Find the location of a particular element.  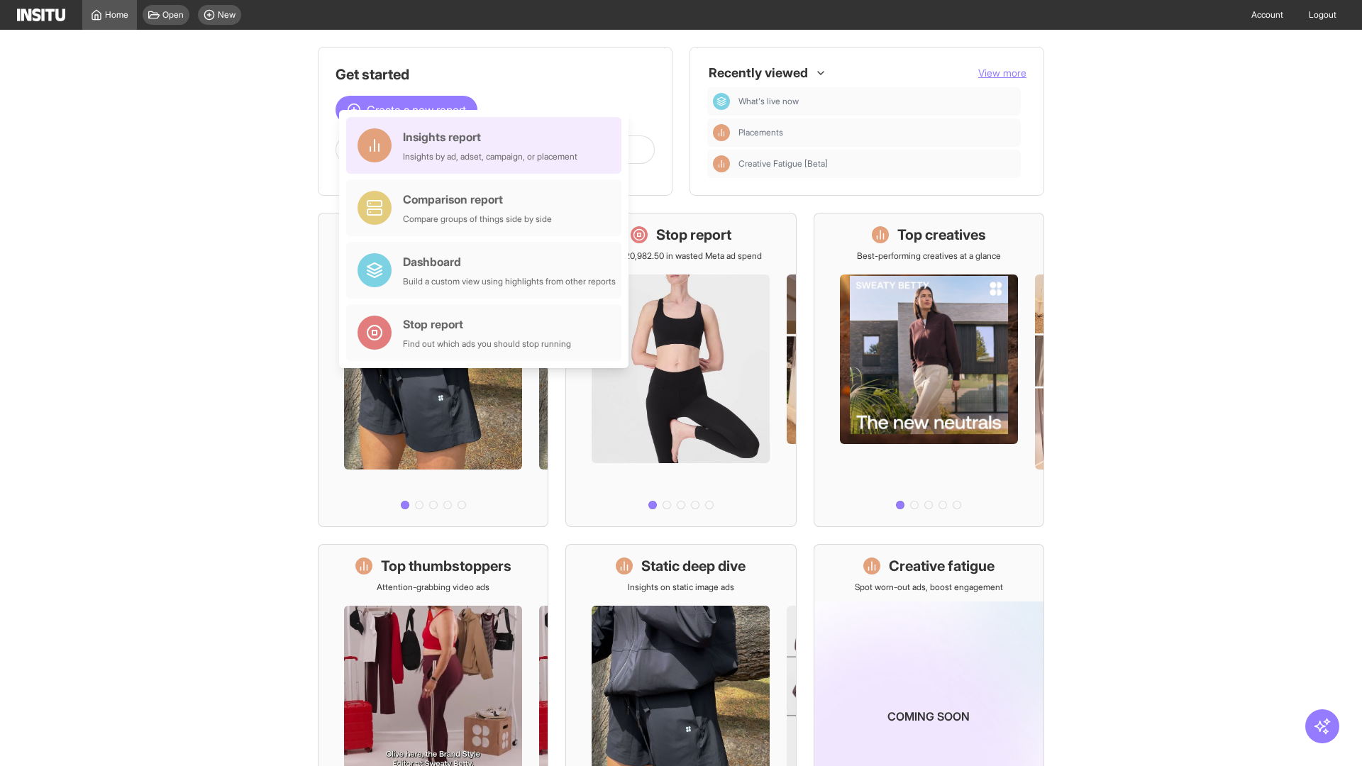

p: Best-performing creatives at a glance is located at coordinates (928, 256).